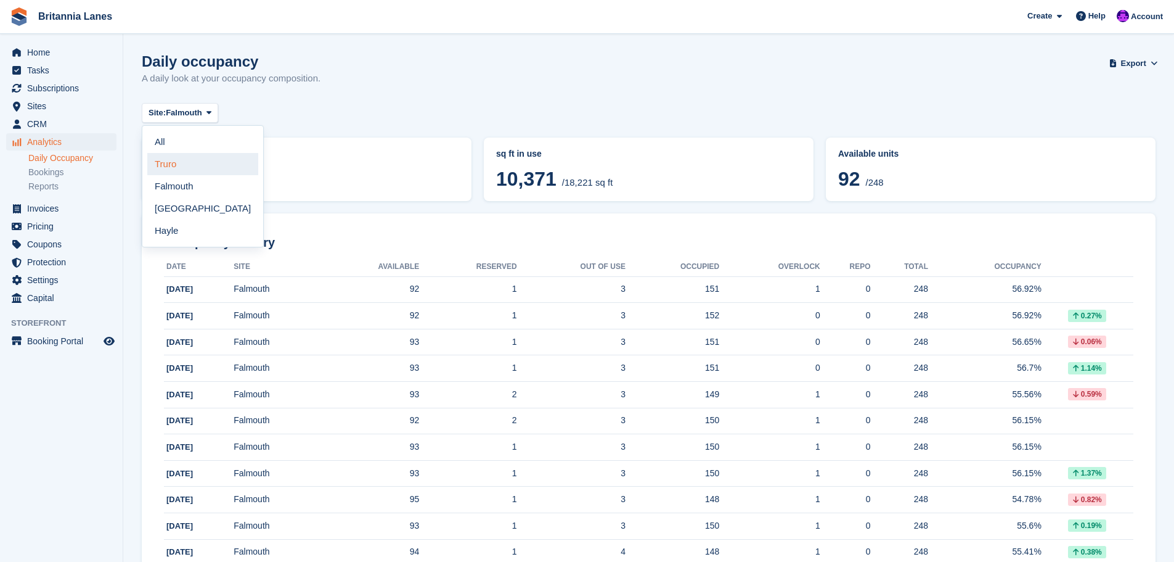 The width and height of the screenshot is (1174, 562). What do you see at coordinates (985, 267) in the screenshot?
I see `th: Occupancy` at bounding box center [985, 267].